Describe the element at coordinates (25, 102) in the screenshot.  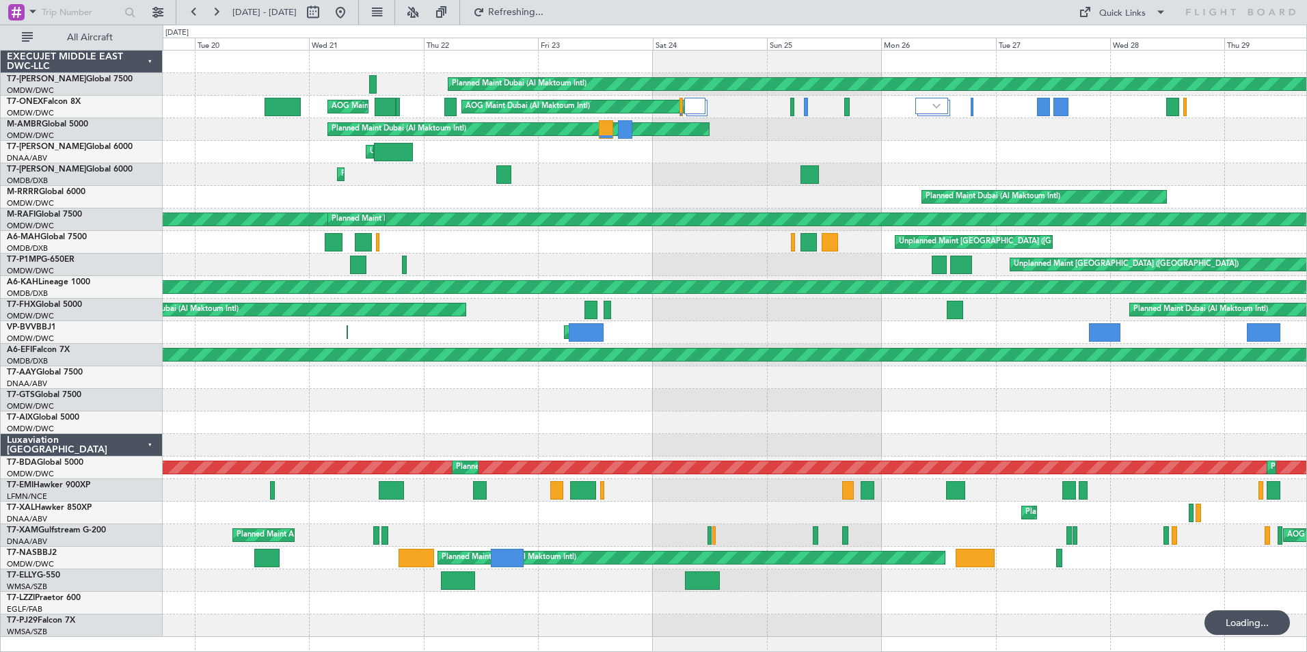
I see `span: T7-ONEX` at that location.